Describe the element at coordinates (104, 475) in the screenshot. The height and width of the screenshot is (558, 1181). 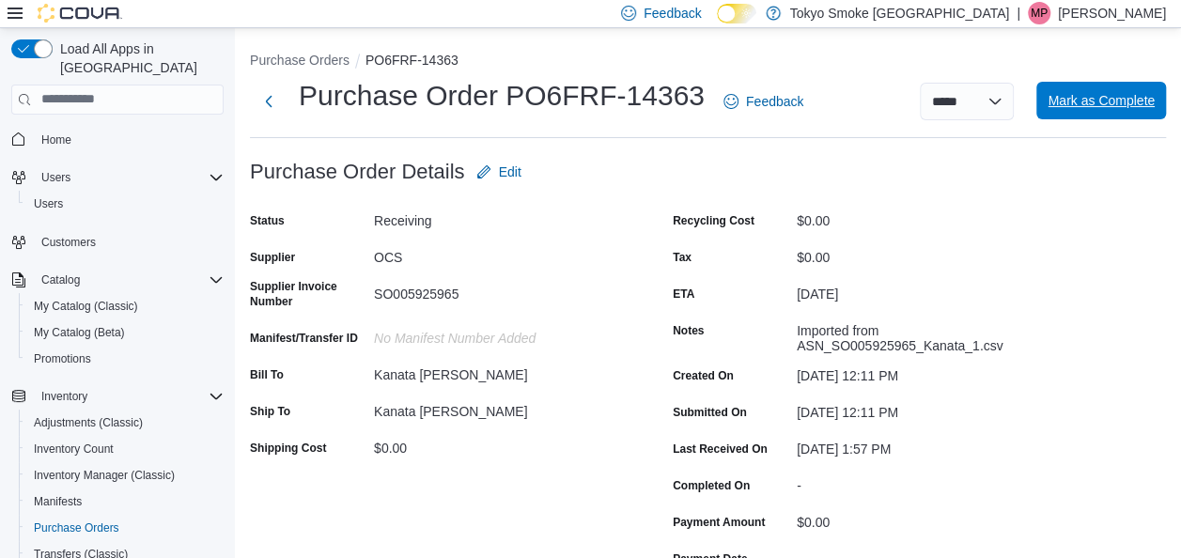
I see `a: Inventory Manager (Classic)` at that location.